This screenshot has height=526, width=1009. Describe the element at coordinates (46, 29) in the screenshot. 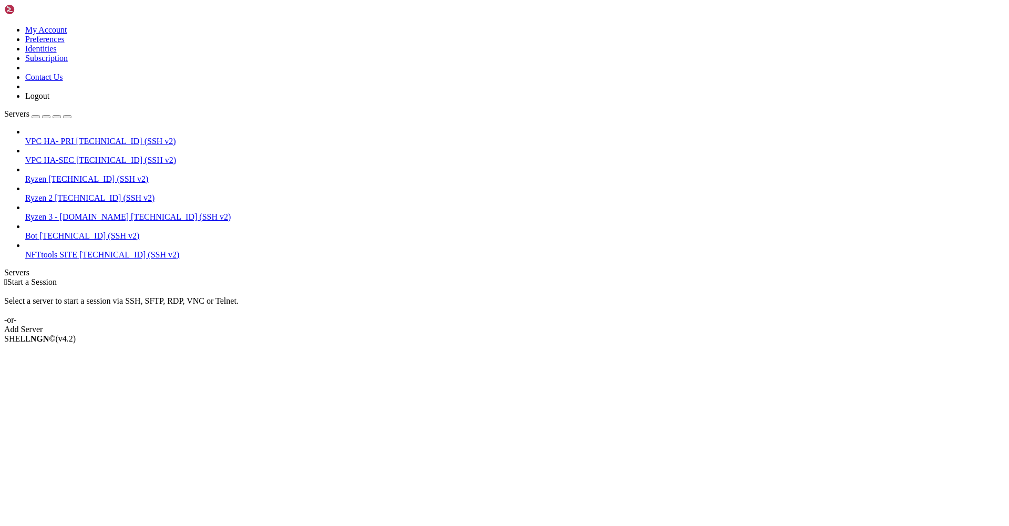

I see `a: My Account` at that location.